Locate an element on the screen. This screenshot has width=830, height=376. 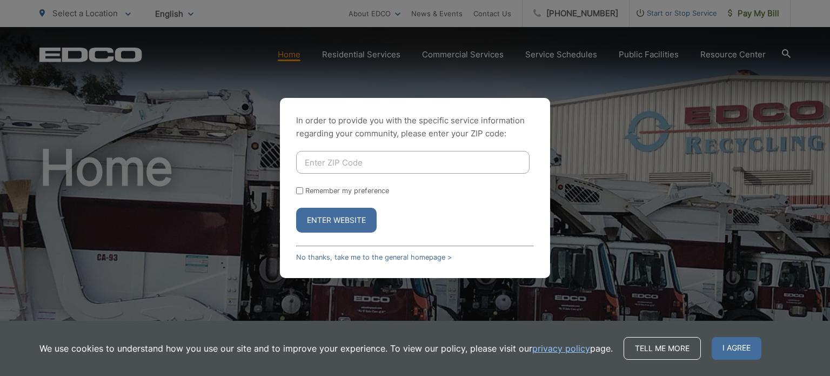
a: privacy policy is located at coordinates (561, 348).